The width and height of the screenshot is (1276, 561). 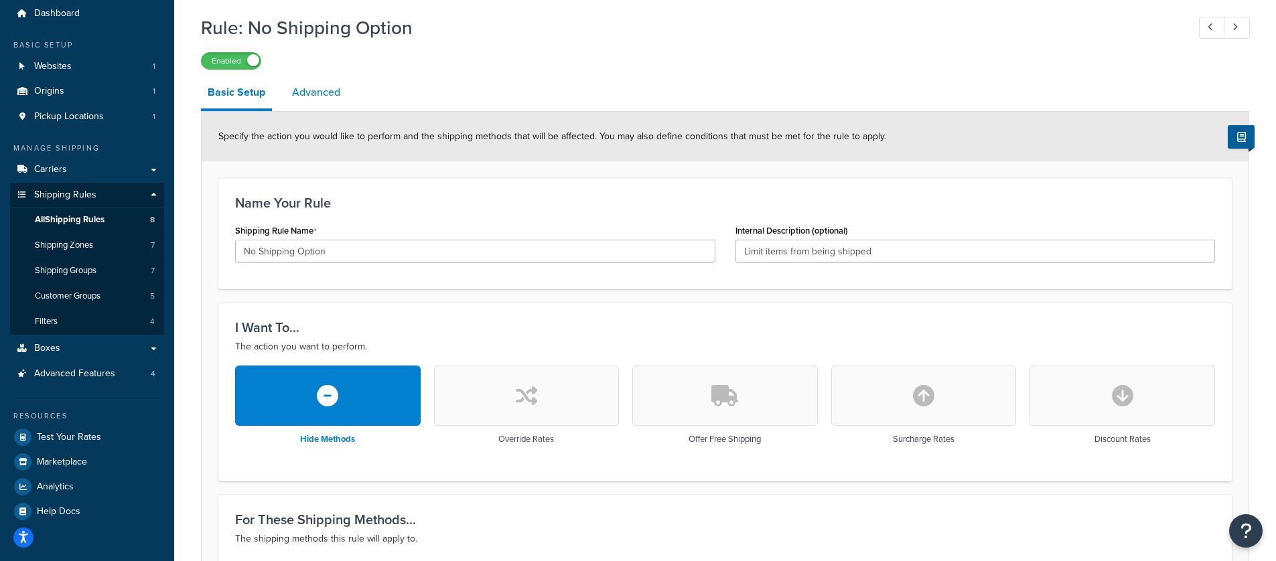 I want to click on a: Carriers, so click(x=87, y=169).